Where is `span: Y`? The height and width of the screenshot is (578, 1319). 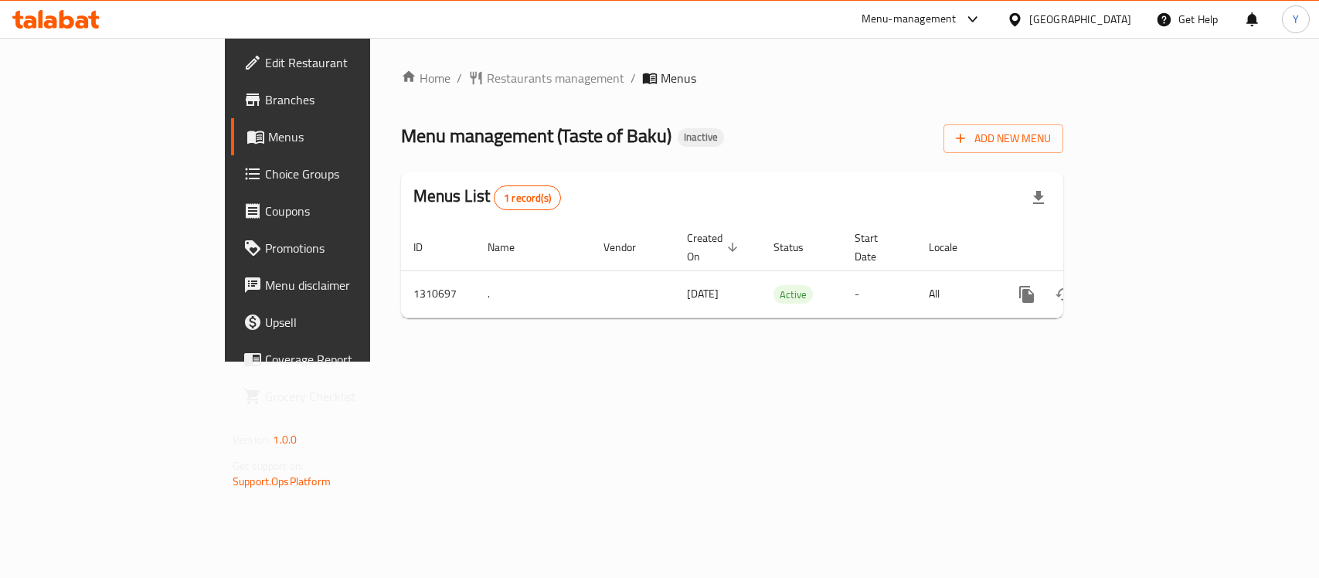 span: Y is located at coordinates (1295, 19).